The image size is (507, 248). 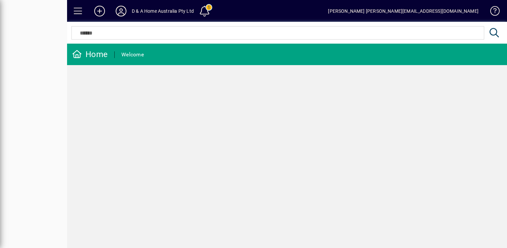 I want to click on div: Home, so click(x=90, y=54).